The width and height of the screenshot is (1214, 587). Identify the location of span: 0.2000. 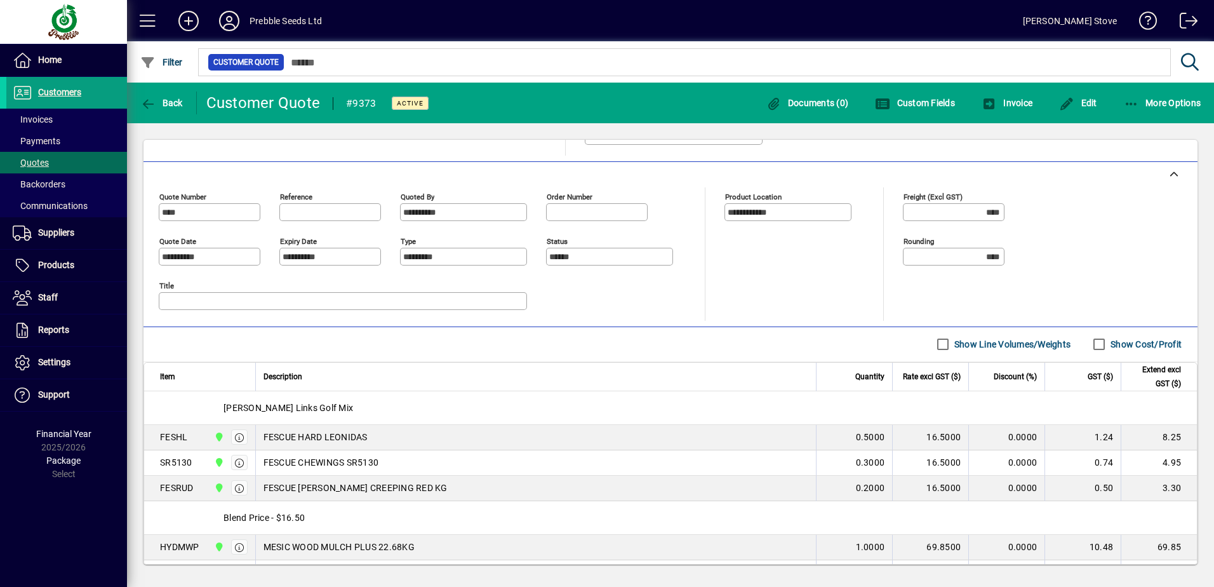
(870, 488).